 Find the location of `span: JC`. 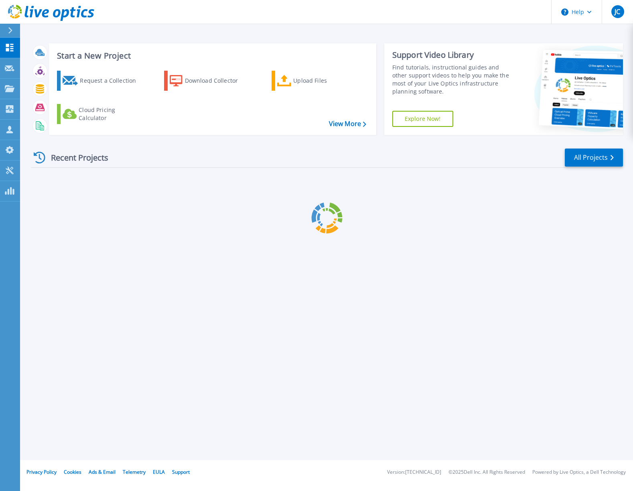

span: JC is located at coordinates (617, 12).